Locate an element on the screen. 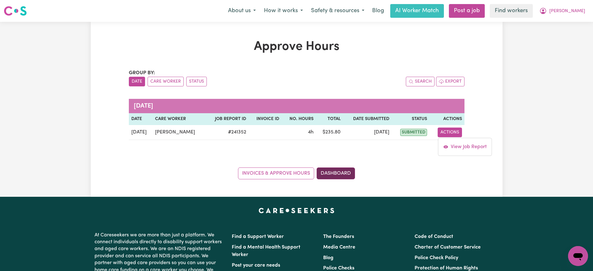 The image size is (593, 271). a: Careseekers home page is located at coordinates (296, 211).